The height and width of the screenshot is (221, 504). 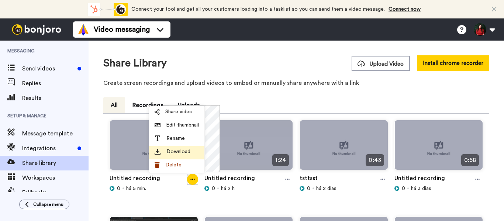 What do you see at coordinates (178, 152) in the screenshot?
I see `span: Download` at bounding box center [178, 152].